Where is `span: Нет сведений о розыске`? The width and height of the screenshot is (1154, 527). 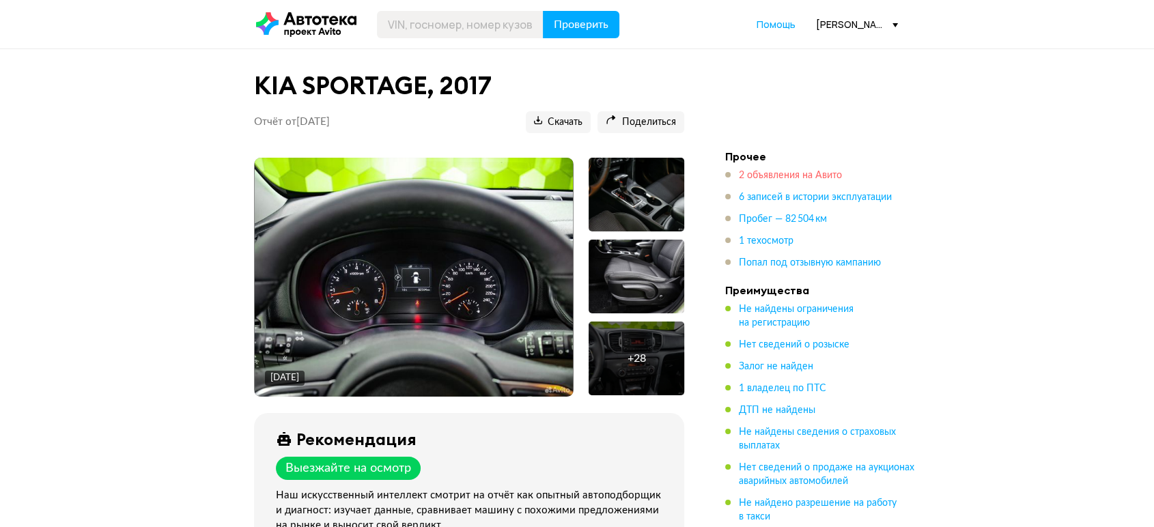
span: Нет сведений о розыске is located at coordinates (794, 345).